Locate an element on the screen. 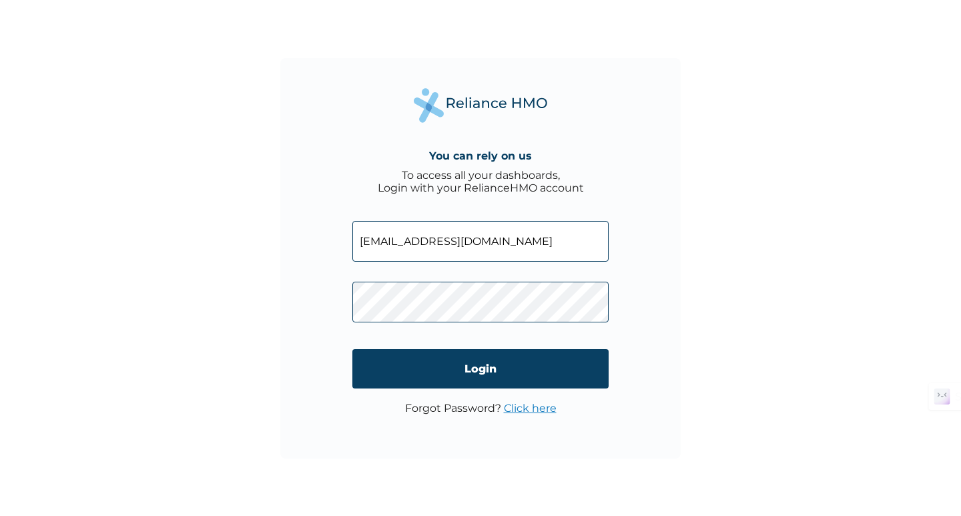 The image size is (961, 516). input: Login is located at coordinates (480, 368).